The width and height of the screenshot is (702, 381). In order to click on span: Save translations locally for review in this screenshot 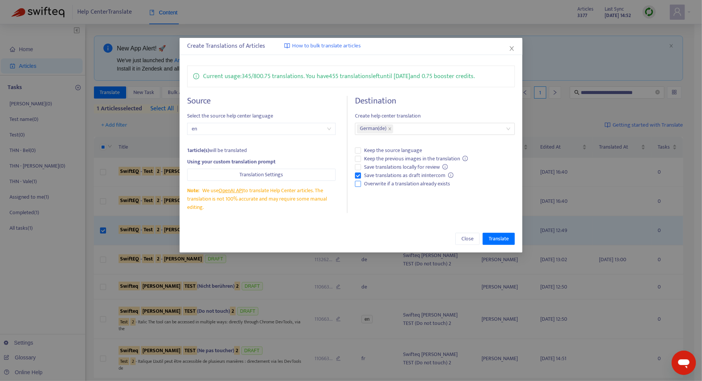, I will do `click(406, 167)`.